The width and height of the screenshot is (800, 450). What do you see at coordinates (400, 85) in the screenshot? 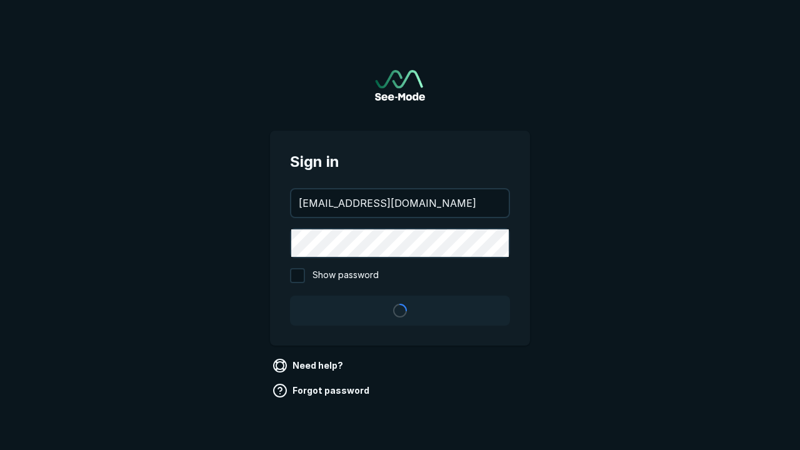
I see `a: Go to sign in` at bounding box center [400, 85].